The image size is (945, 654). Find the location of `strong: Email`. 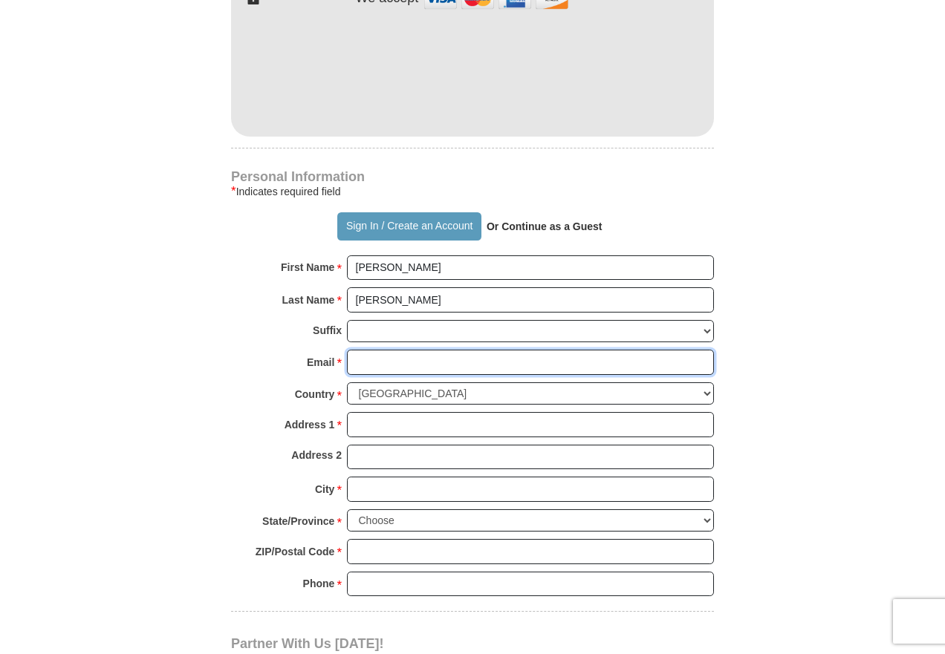

strong: Email is located at coordinates (320, 362).